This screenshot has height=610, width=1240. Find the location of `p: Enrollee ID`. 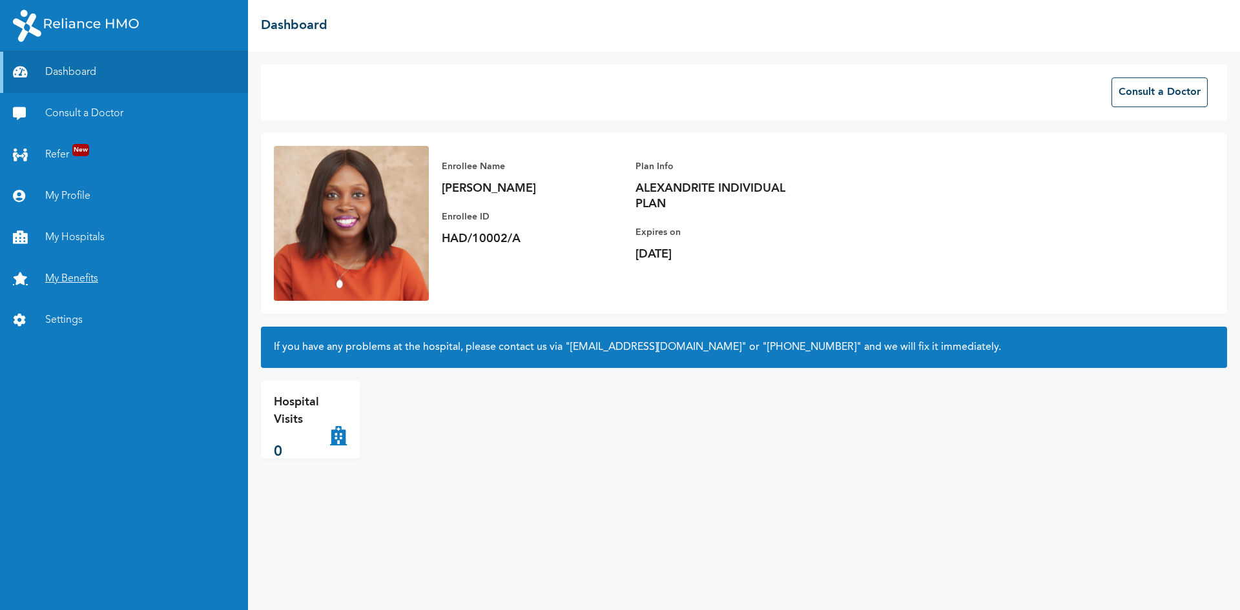

p: Enrollee ID is located at coordinates (532, 217).